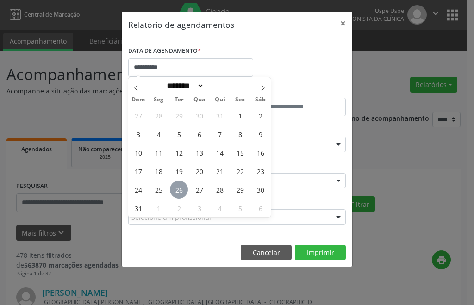  What do you see at coordinates (184, 86) in the screenshot?
I see `select: Month` at bounding box center [184, 86].